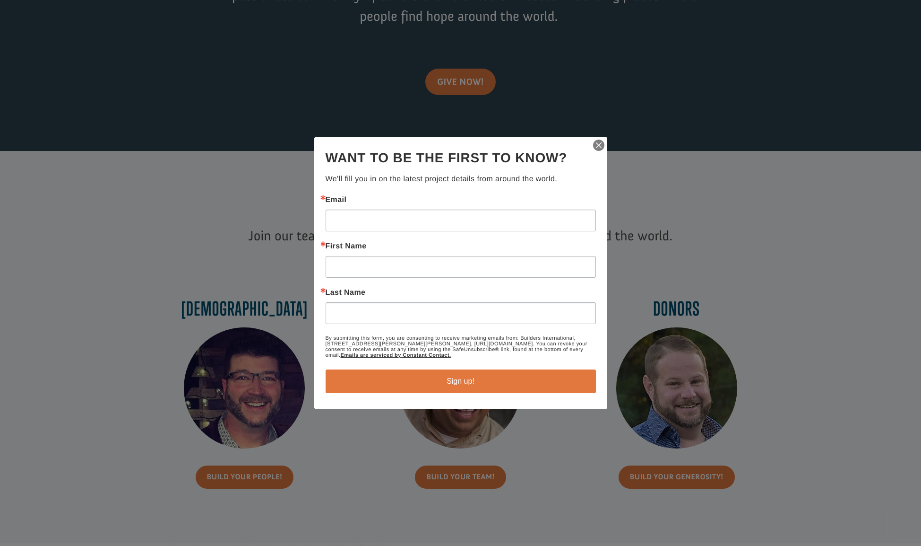 The width and height of the screenshot is (921, 546). I want to click on label: Last Name, so click(461, 293).